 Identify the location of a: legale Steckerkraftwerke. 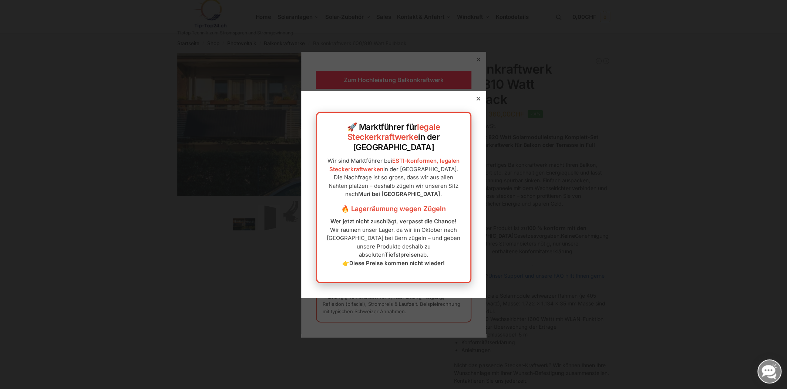
(394, 132).